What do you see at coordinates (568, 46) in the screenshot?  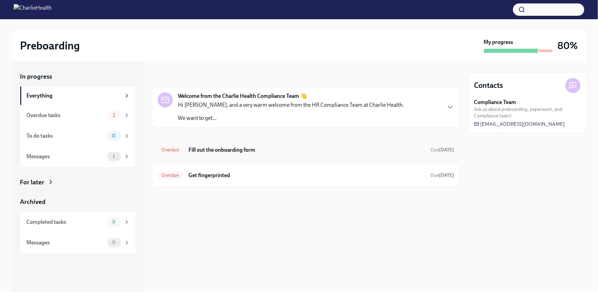 I see `h3: 80%` at bounding box center [568, 46].